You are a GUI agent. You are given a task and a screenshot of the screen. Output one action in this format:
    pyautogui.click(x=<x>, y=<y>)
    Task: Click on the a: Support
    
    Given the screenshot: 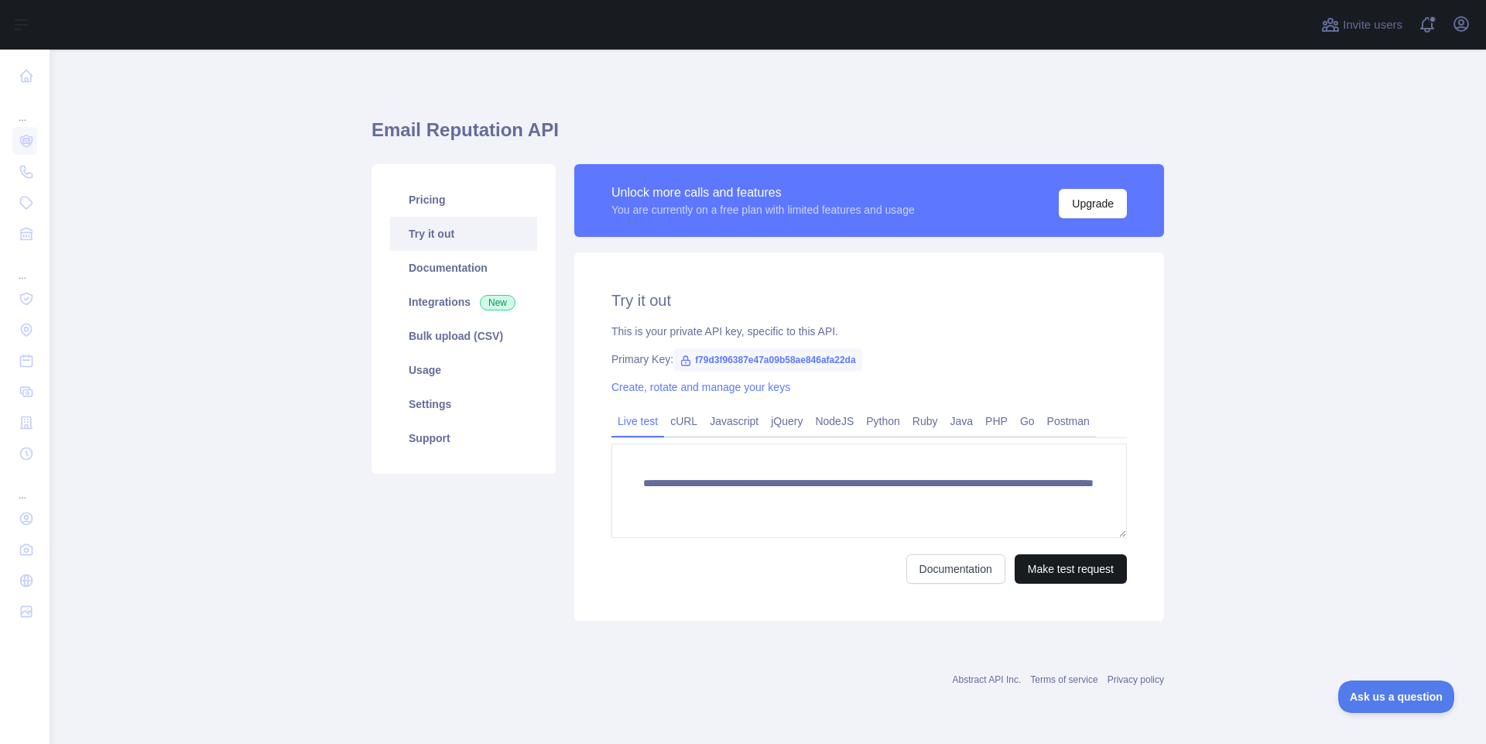 What is the action you would take?
    pyautogui.click(x=464, y=438)
    